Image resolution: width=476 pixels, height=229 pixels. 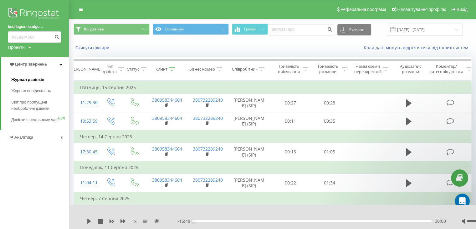 I want to click on td: 01:05, so click(x=330, y=152).